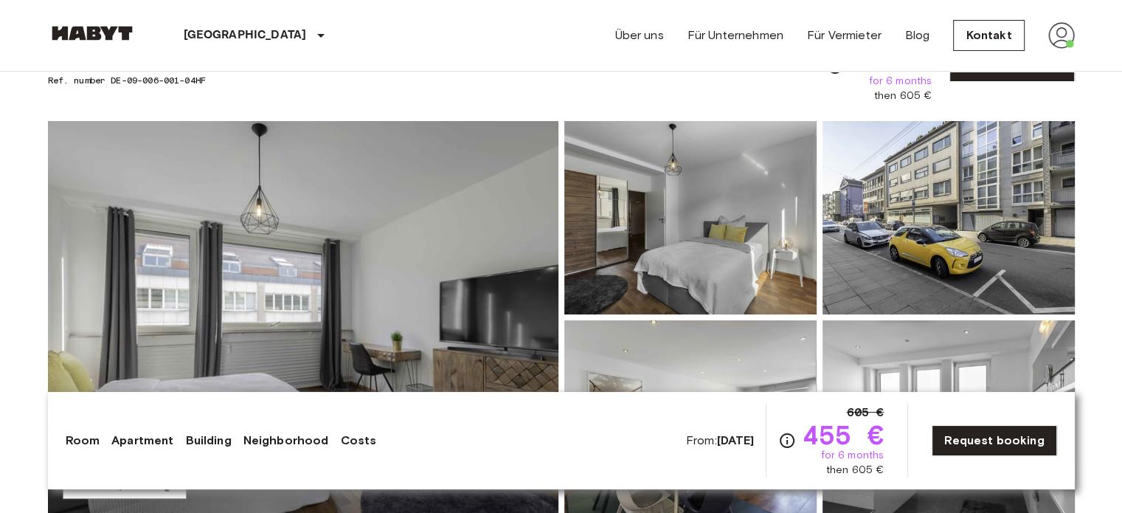 This screenshot has width=1122, height=513. I want to click on a: Blog, so click(917, 35).